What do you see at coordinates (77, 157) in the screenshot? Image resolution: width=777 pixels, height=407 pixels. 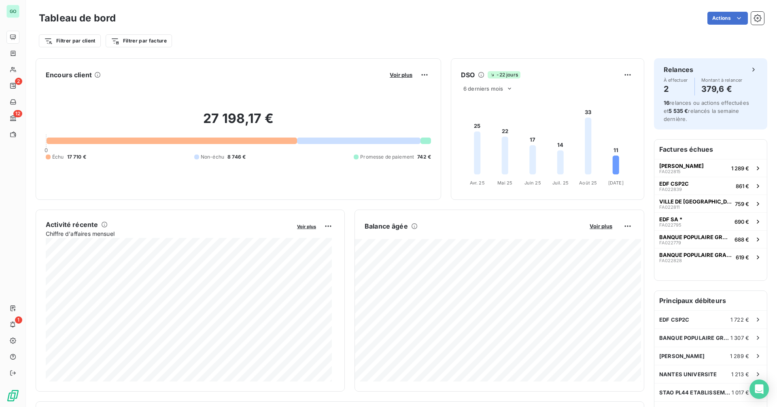 I see `span: 17 710 €` at bounding box center [77, 157].